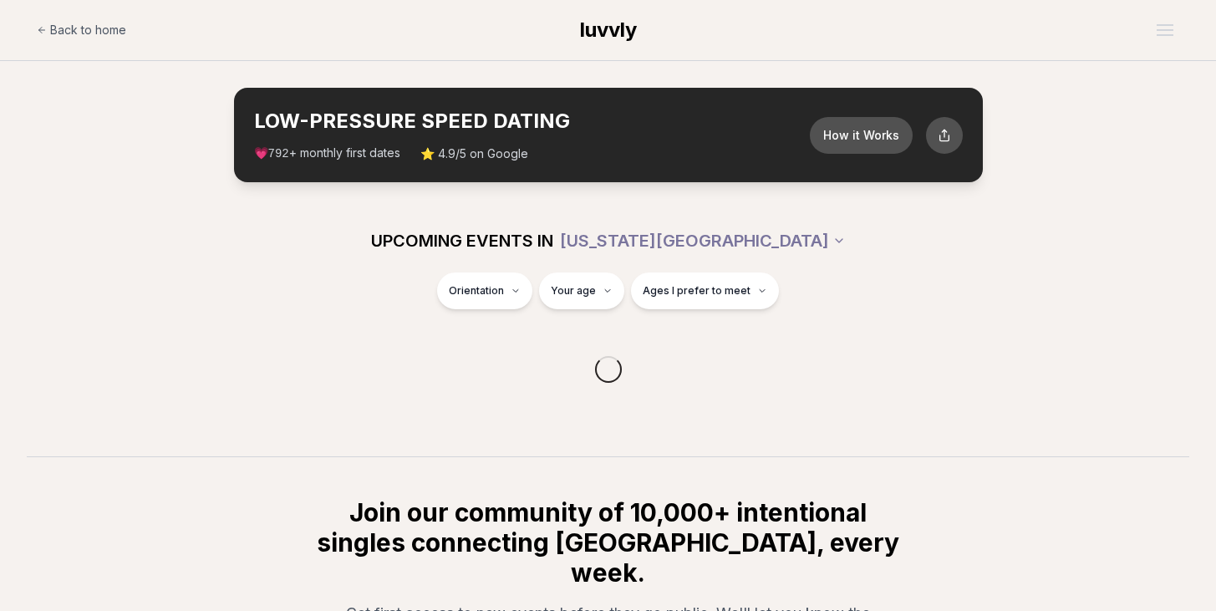 This screenshot has width=1216, height=611. What do you see at coordinates (582, 291) in the screenshot?
I see `button: Your age` at bounding box center [582, 291].